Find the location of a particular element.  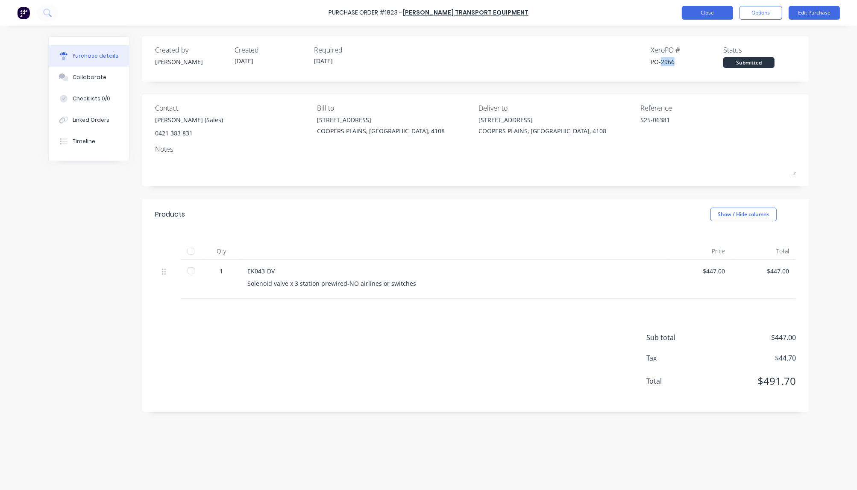

button: Linked Orders is located at coordinates (89, 120).